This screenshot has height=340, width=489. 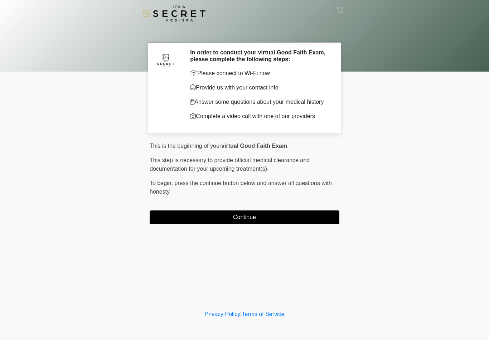 I want to click on span: press the continue button below and answer all questions with honesty., so click(x=240, y=187).